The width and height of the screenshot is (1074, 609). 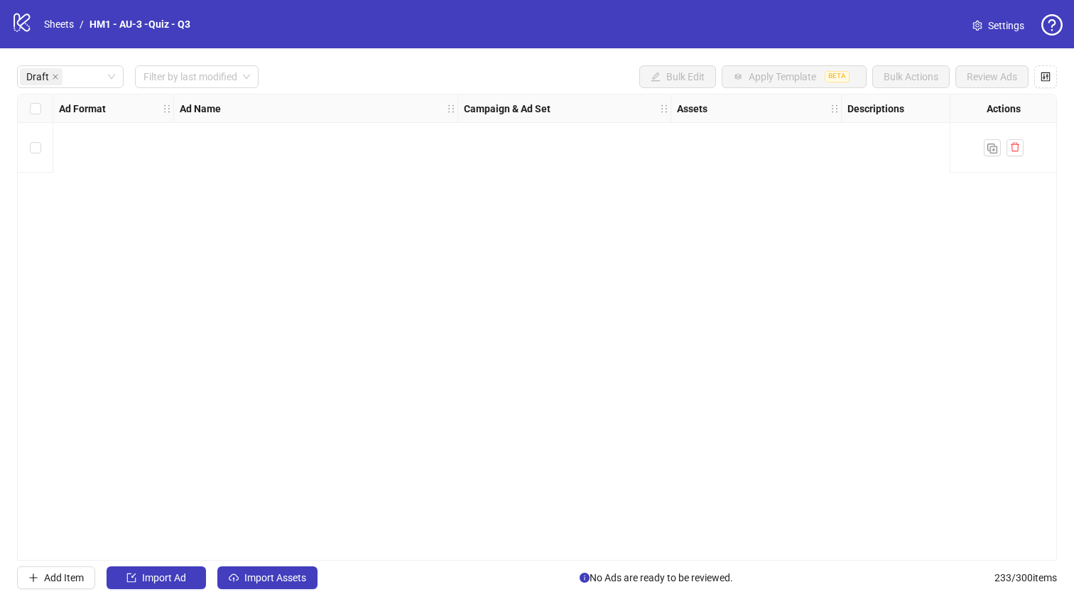 I want to click on span: setting, so click(x=978, y=26).